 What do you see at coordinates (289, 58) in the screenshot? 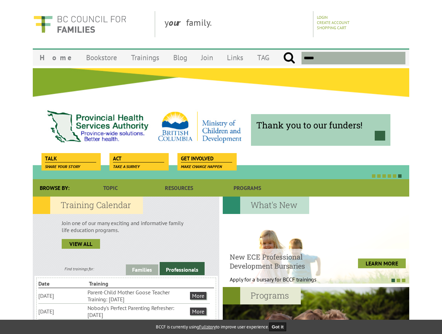
I see `input: Submit` at bounding box center [289, 58].